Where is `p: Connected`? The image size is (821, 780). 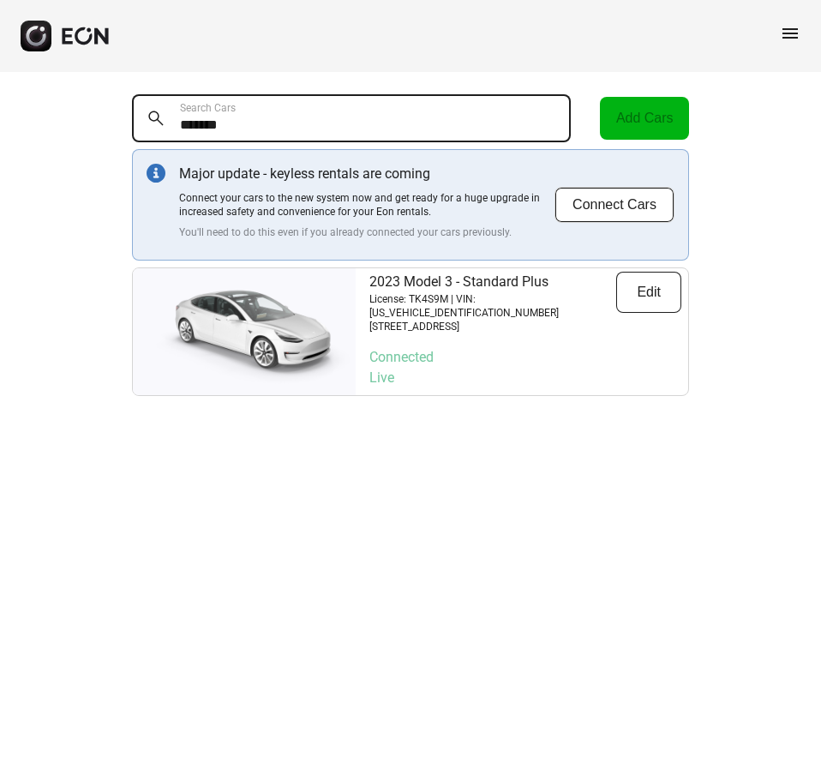 p: Connected is located at coordinates (525, 357).